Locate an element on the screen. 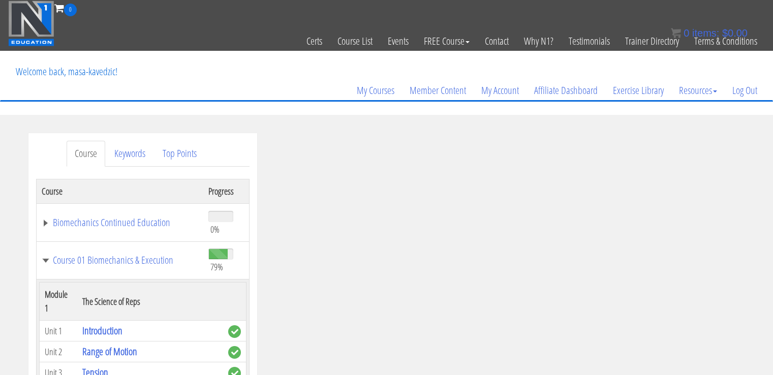 The height and width of the screenshot is (375, 773). td: Unit 2 is located at coordinates (58, 352).